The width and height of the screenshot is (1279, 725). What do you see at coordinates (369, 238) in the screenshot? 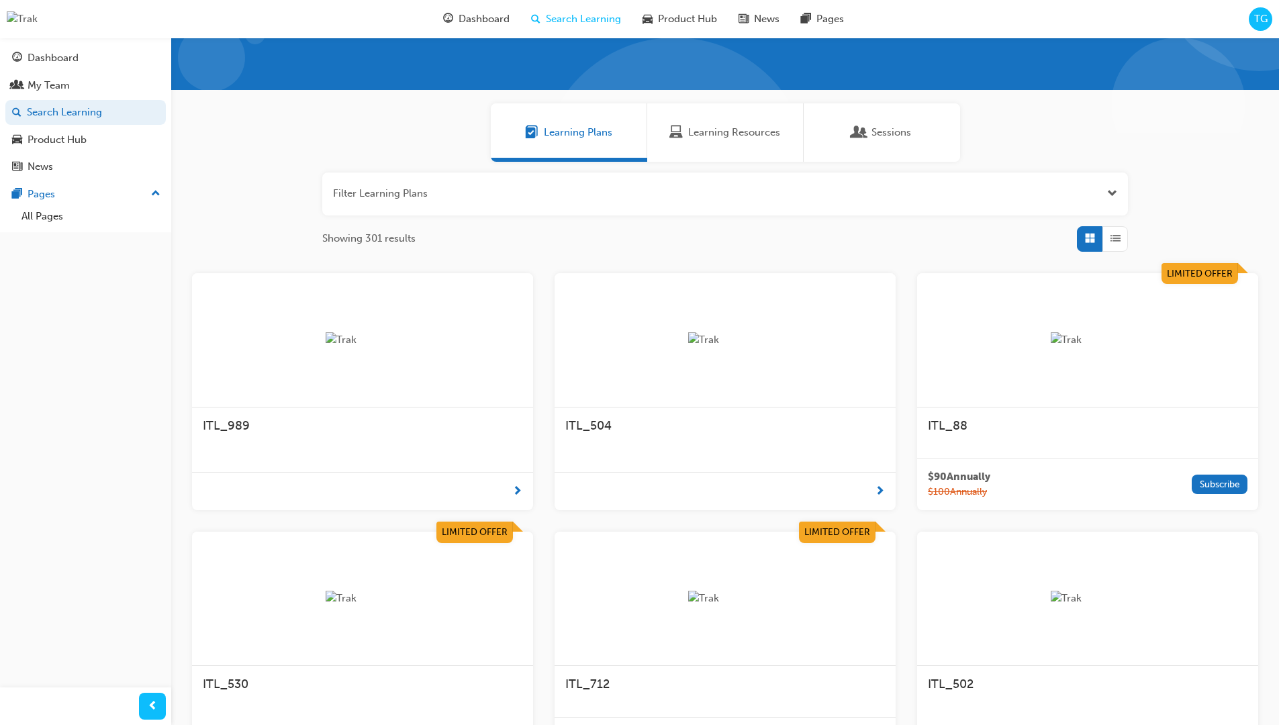
I see `span: Showing 301 results` at bounding box center [369, 238].